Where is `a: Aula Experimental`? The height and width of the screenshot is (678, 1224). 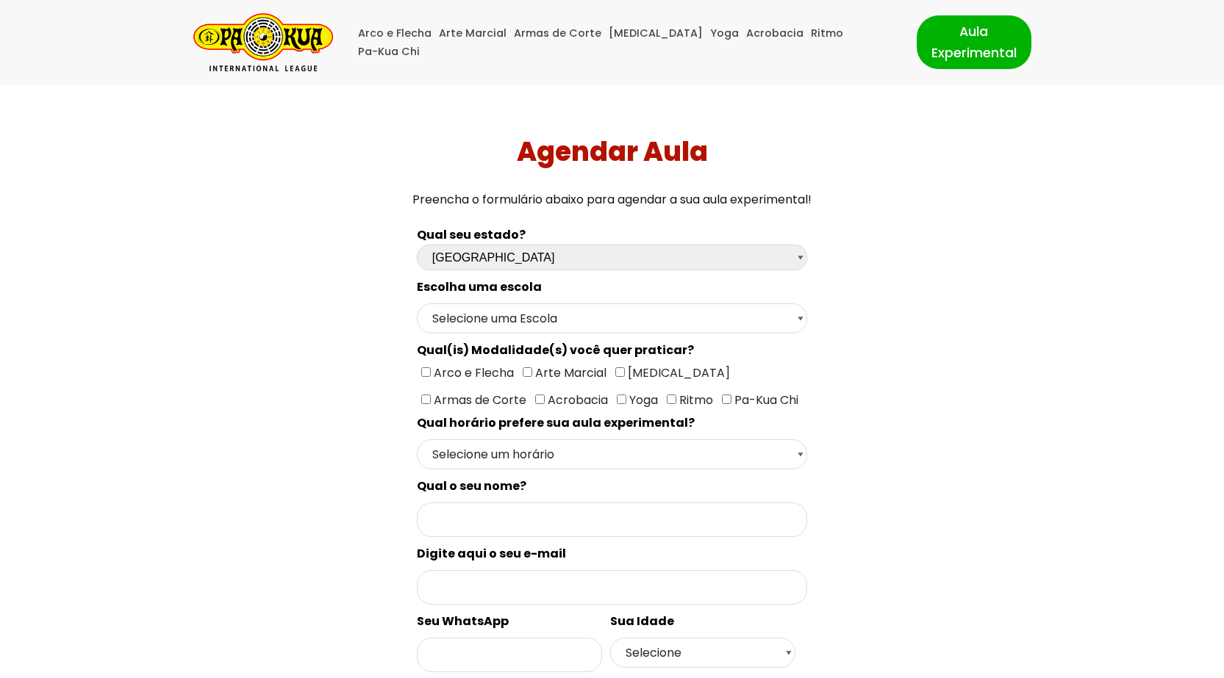 a: Aula Experimental is located at coordinates (974, 42).